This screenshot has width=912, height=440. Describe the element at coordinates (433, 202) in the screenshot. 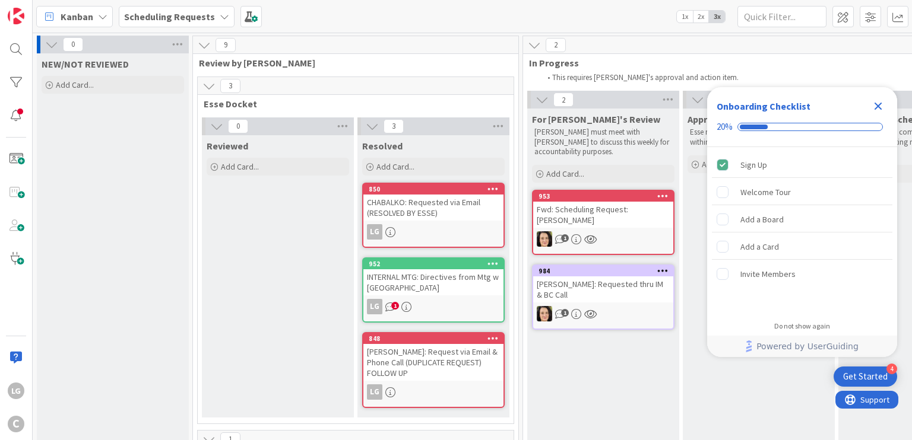

I see `div: 850CHABALKO: Requested via Email (RESOLVED BY ESSE)` at that location.